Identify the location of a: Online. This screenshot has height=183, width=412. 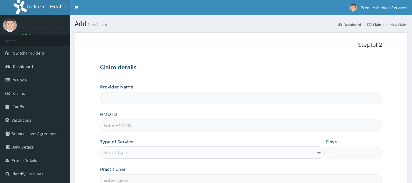
(29, 35).